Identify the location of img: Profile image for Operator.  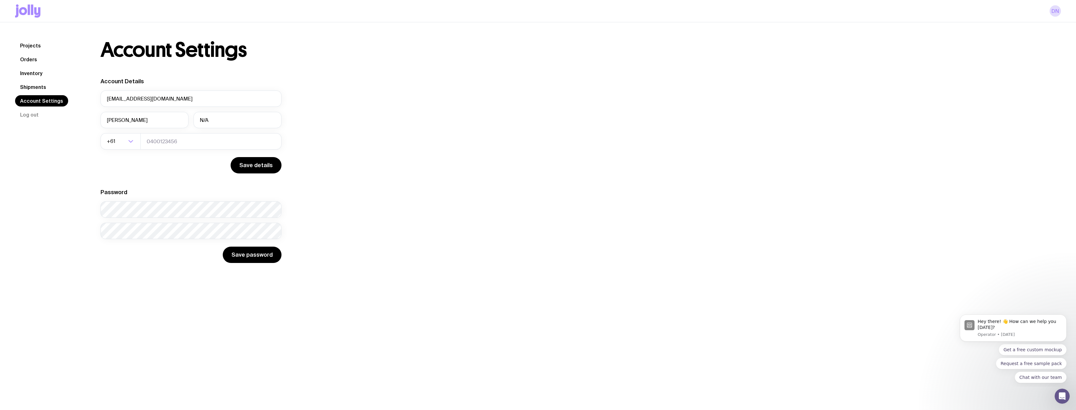
(19, 16).